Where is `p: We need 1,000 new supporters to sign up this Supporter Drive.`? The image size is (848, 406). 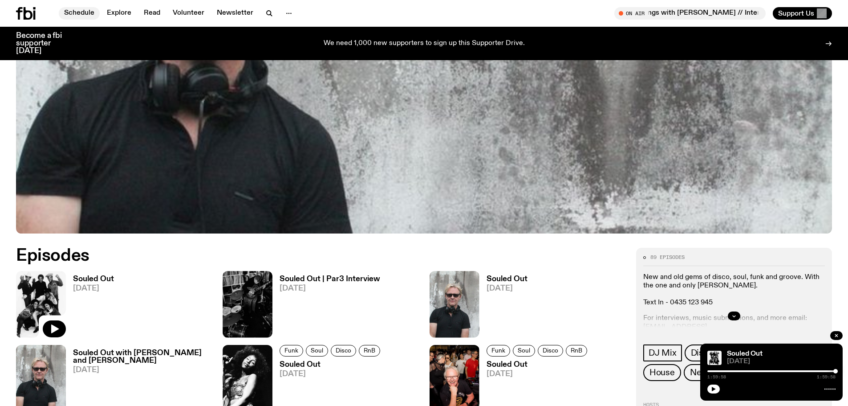 p: We need 1,000 new supporters to sign up this Supporter Drive. is located at coordinates (424, 44).